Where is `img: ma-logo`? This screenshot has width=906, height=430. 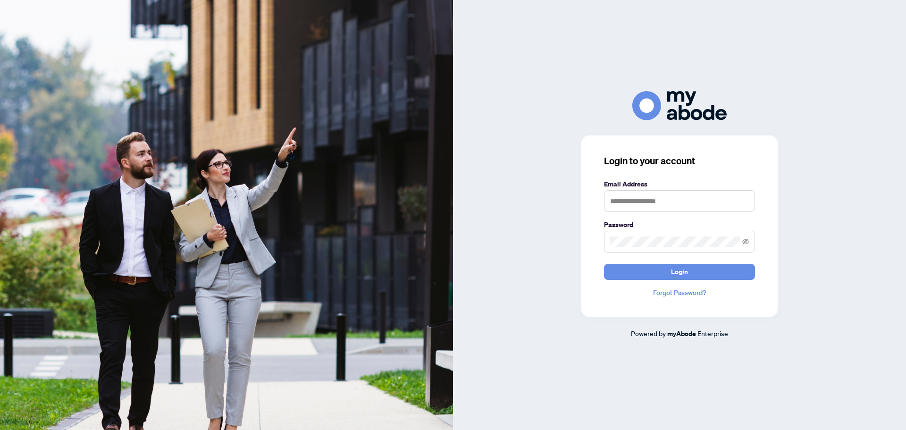 img: ma-logo is located at coordinates (680, 105).